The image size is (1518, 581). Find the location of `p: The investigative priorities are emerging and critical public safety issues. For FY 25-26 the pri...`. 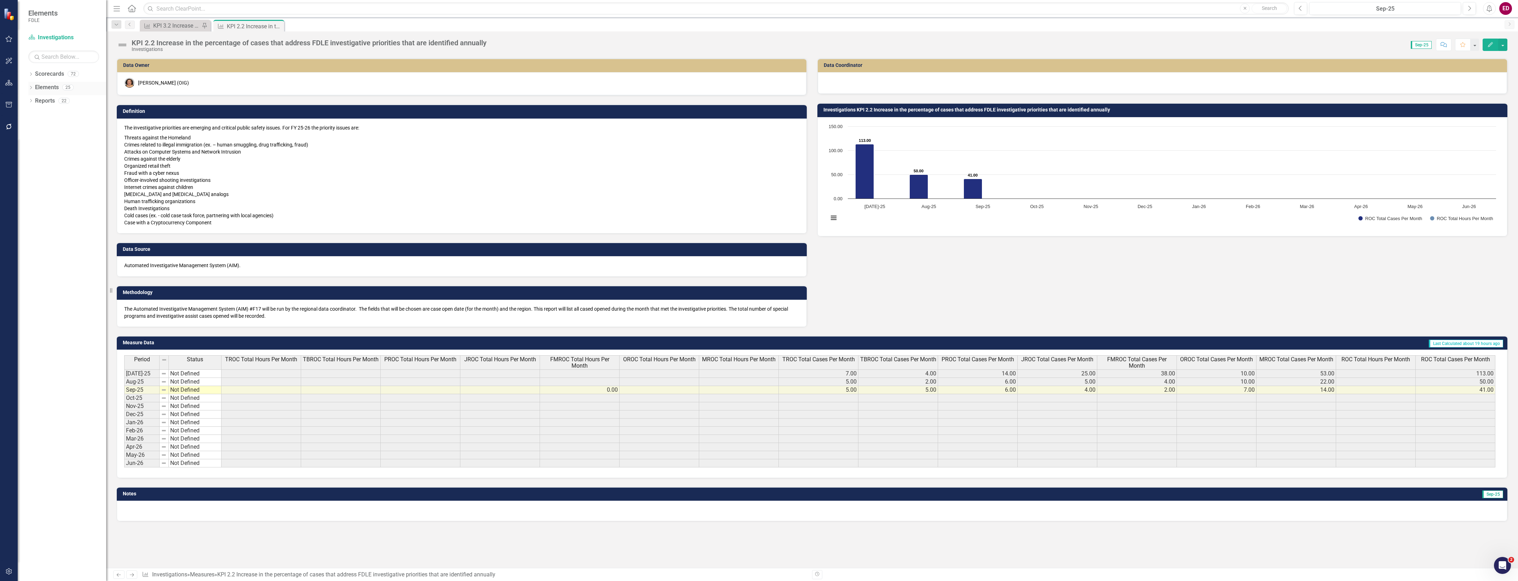

p: The investigative priorities are emerging and critical public safety issues. For FY 25-26 the pri... is located at coordinates (462, 128).